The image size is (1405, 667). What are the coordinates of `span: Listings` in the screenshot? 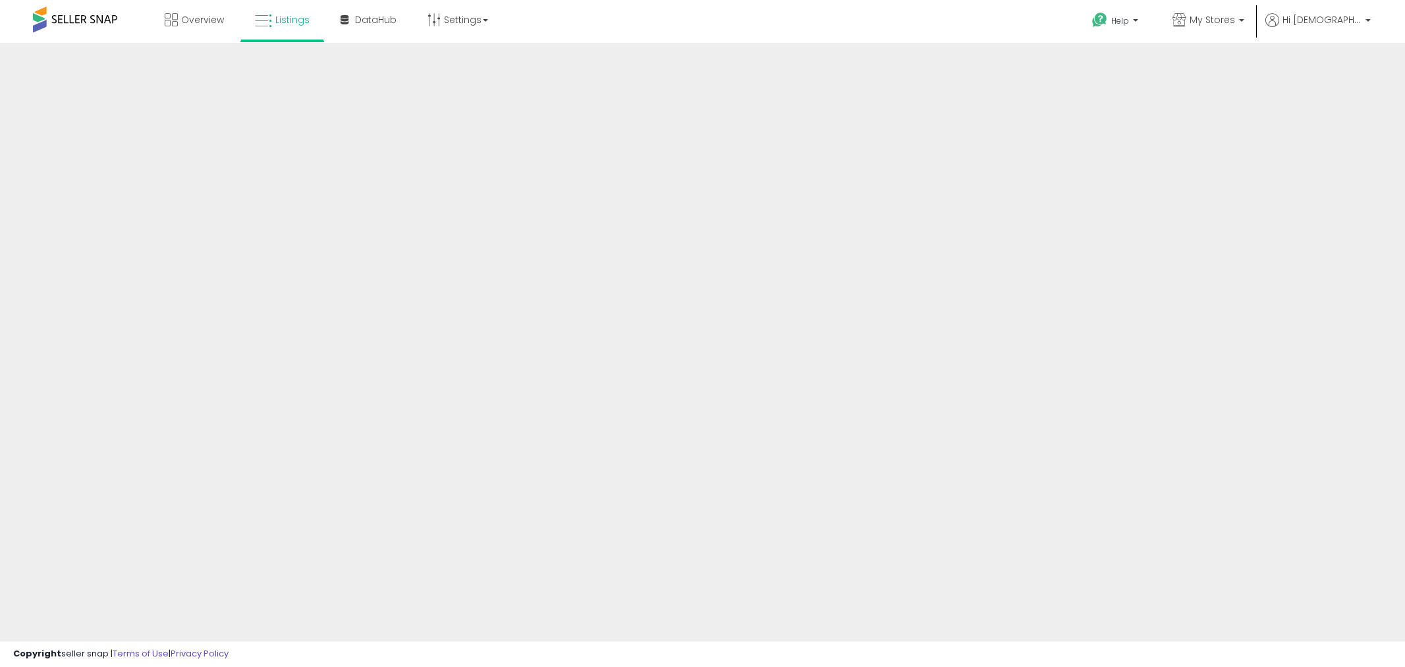 It's located at (292, 20).